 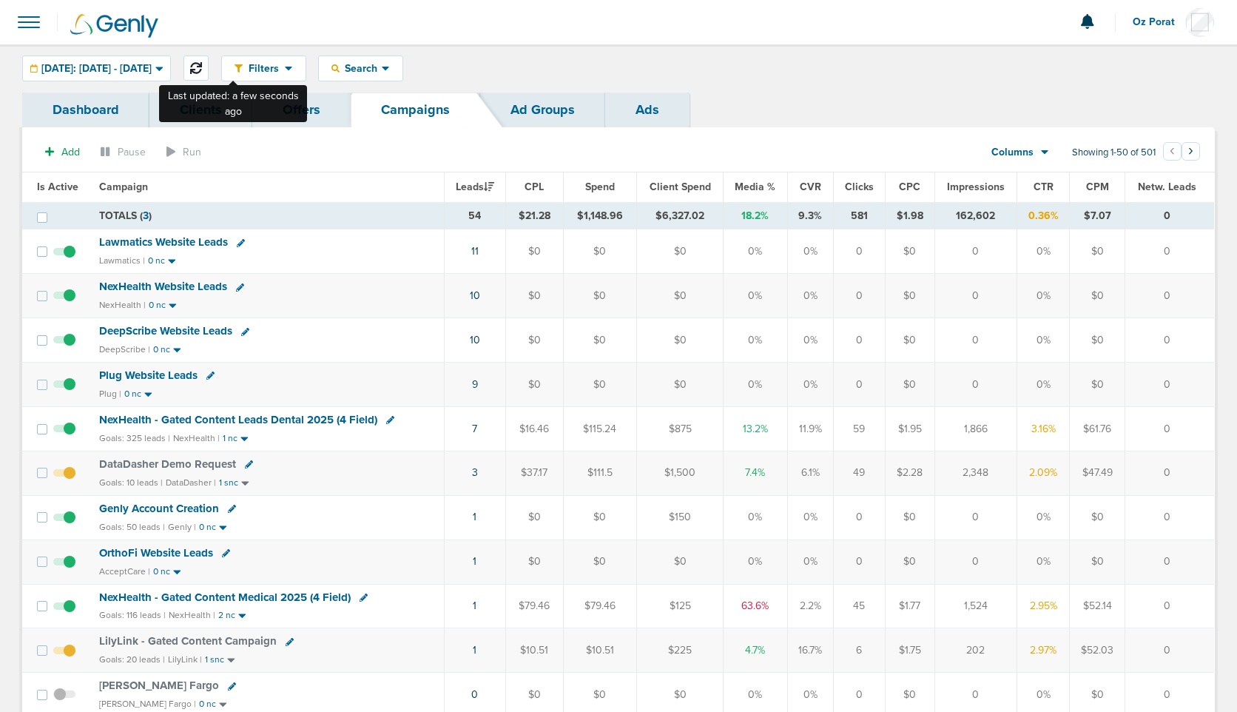 I want to click on td: TOTALS ( ), so click(x=267, y=215).